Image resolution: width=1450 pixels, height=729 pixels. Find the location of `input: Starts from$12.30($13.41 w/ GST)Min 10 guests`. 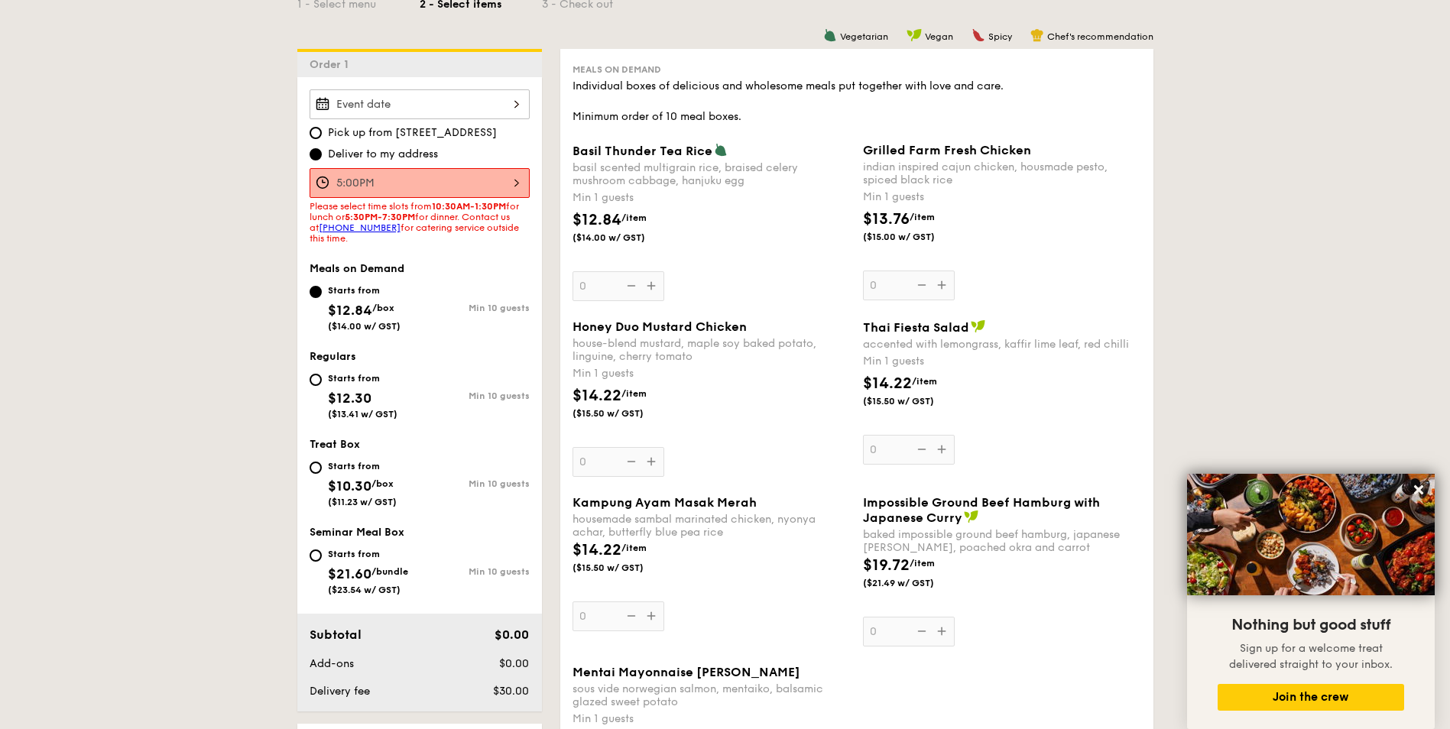

input: Starts from$12.30($13.41 w/ GST)Min 10 guests is located at coordinates (316, 380).